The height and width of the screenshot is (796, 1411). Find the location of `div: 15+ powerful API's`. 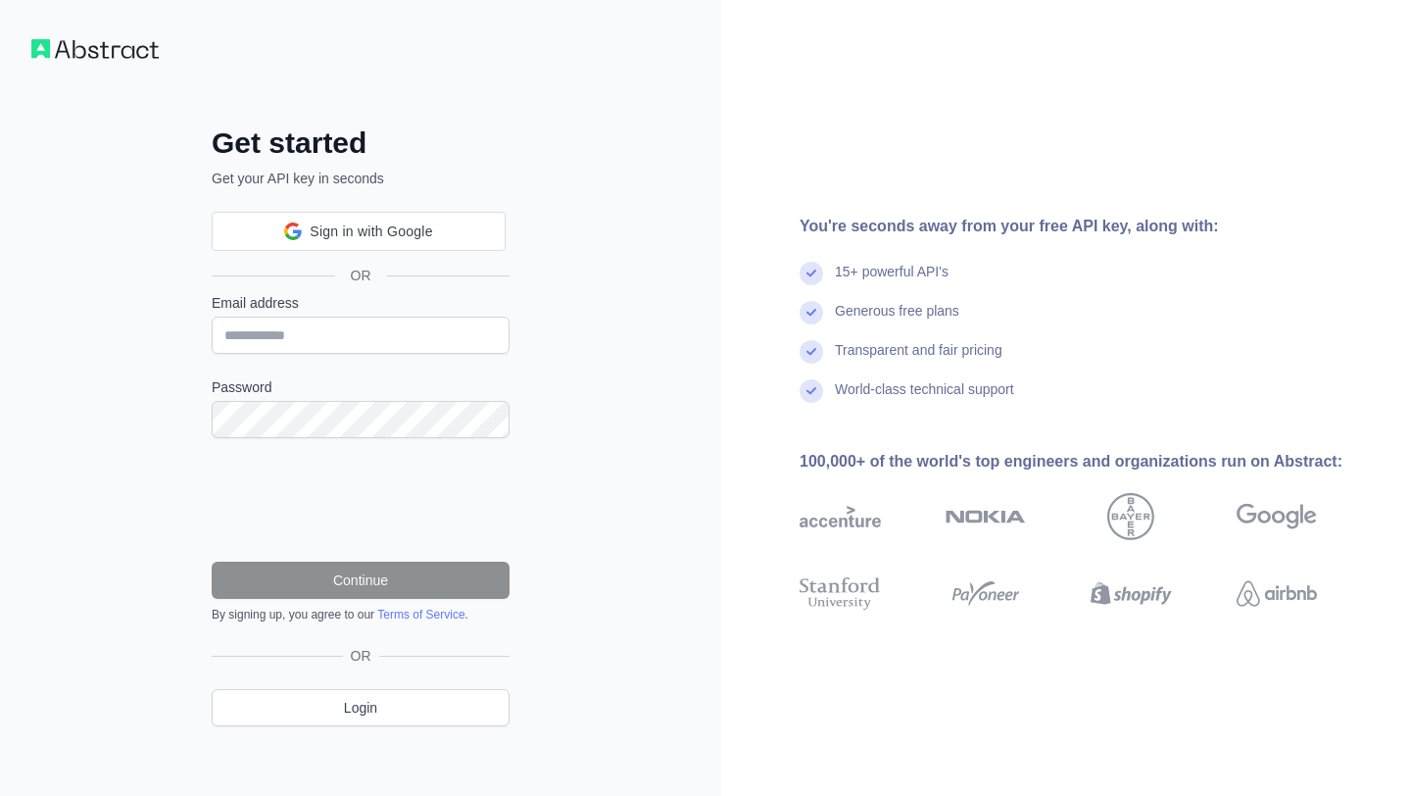

div: 15+ powerful API's is located at coordinates (892, 281).